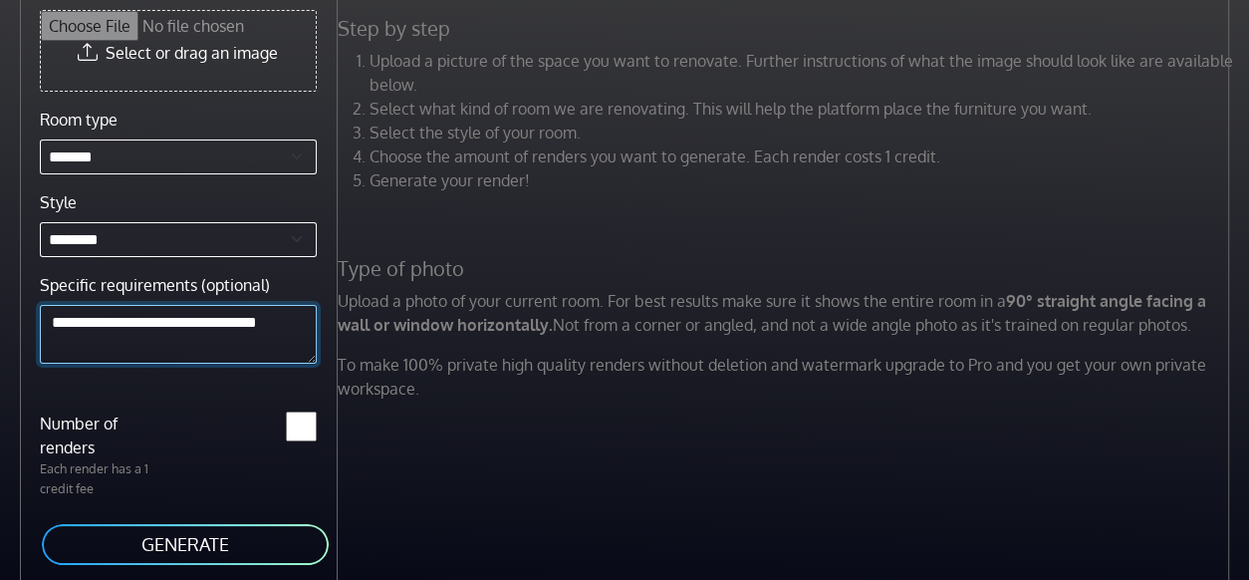 The width and height of the screenshot is (1249, 580). Describe the element at coordinates (154, 285) in the screenshot. I see `label: Specific requirements (optional)` at that location.